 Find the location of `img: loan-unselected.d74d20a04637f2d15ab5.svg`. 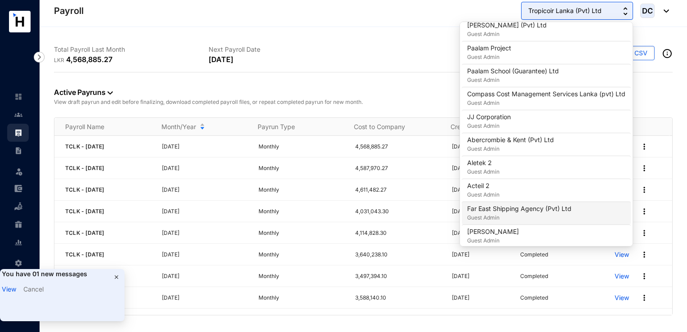

img: loan-unselected.d74d20a04637f2d15ab5.svg is located at coordinates (18, 206).